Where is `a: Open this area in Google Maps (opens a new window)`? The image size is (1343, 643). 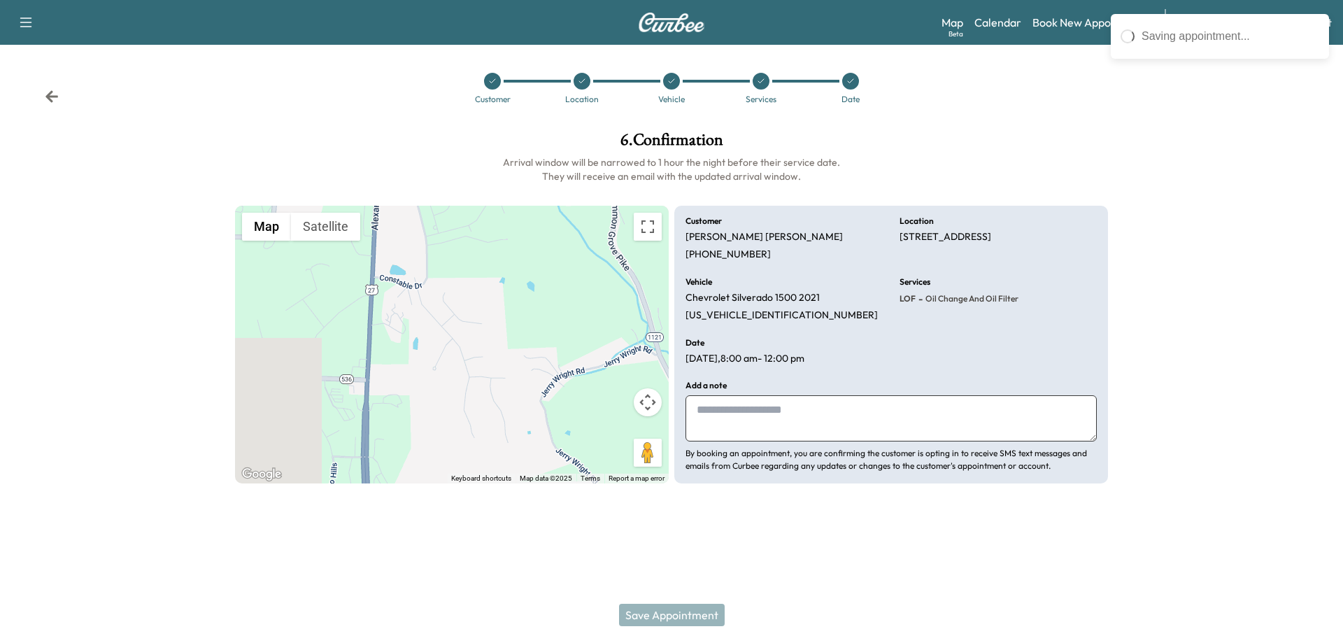
a: Open this area in Google Maps (opens a new window) is located at coordinates (262, 474).